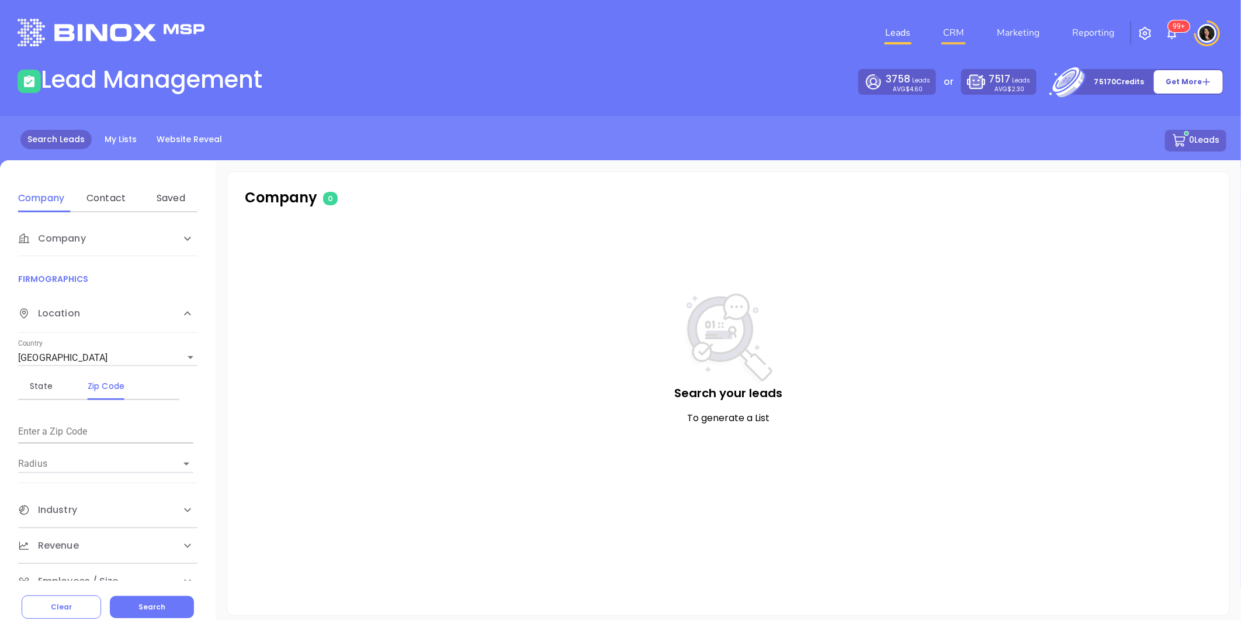 Image resolution: width=1241 pixels, height=620 pixels. Describe the element at coordinates (898, 79) in the screenshot. I see `span: 3758` at that location.